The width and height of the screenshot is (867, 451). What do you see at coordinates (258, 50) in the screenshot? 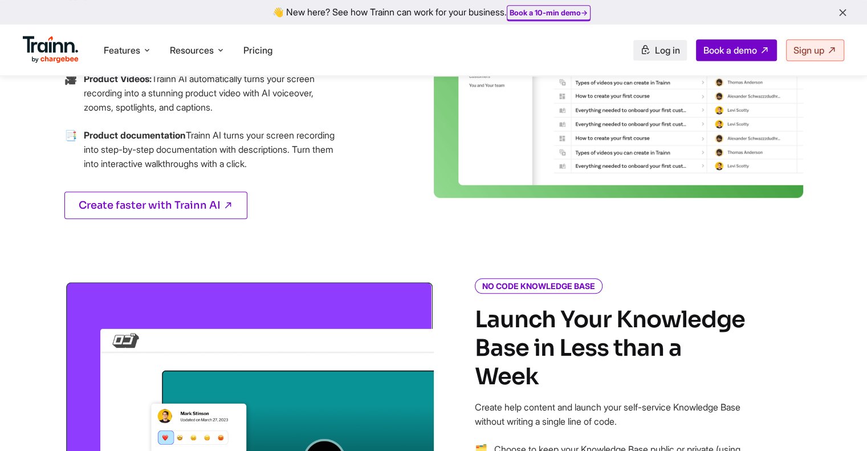
I see `span: Pricing` at bounding box center [258, 50].